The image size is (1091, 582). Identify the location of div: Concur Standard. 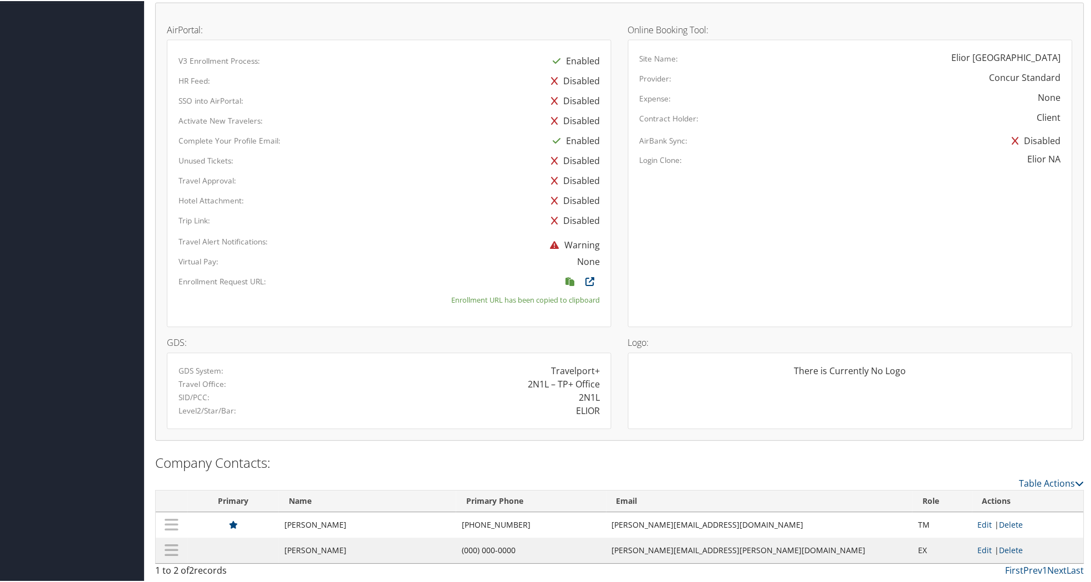
(1025, 77).